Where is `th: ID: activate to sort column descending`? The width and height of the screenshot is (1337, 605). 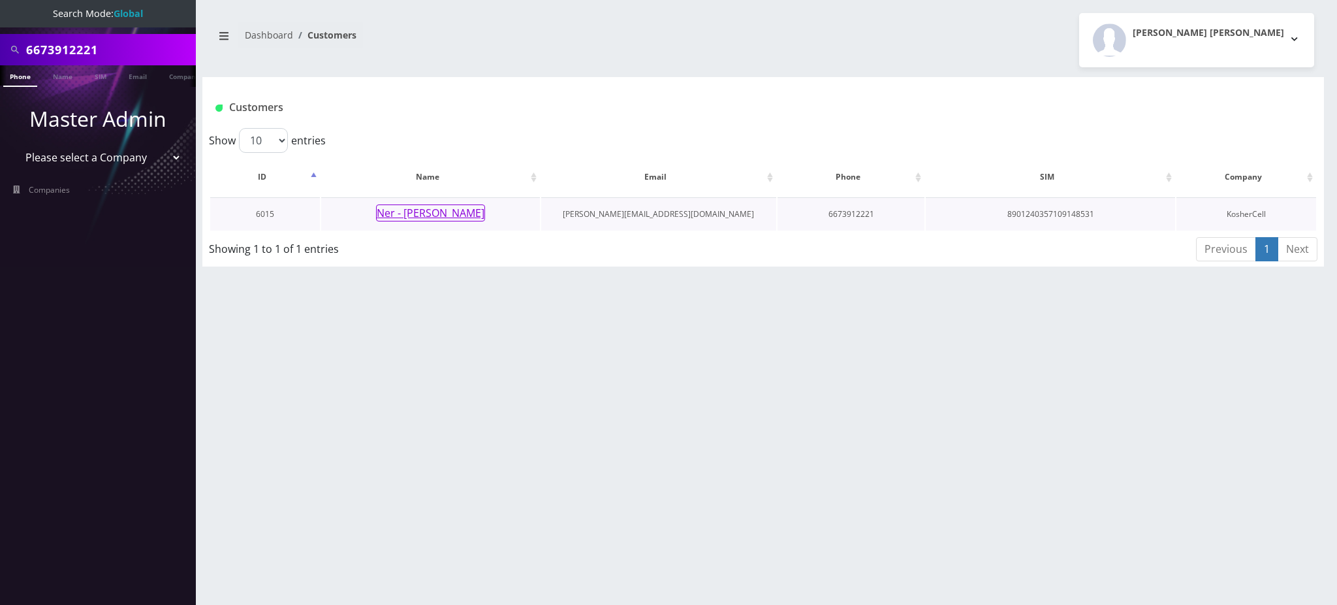
th: ID: activate to sort column descending is located at coordinates (265, 177).